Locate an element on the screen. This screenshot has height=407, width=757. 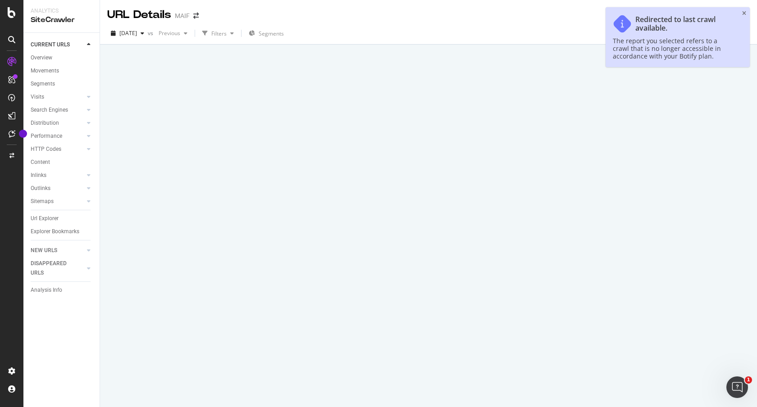
div: Inlinks is located at coordinates (38, 175).